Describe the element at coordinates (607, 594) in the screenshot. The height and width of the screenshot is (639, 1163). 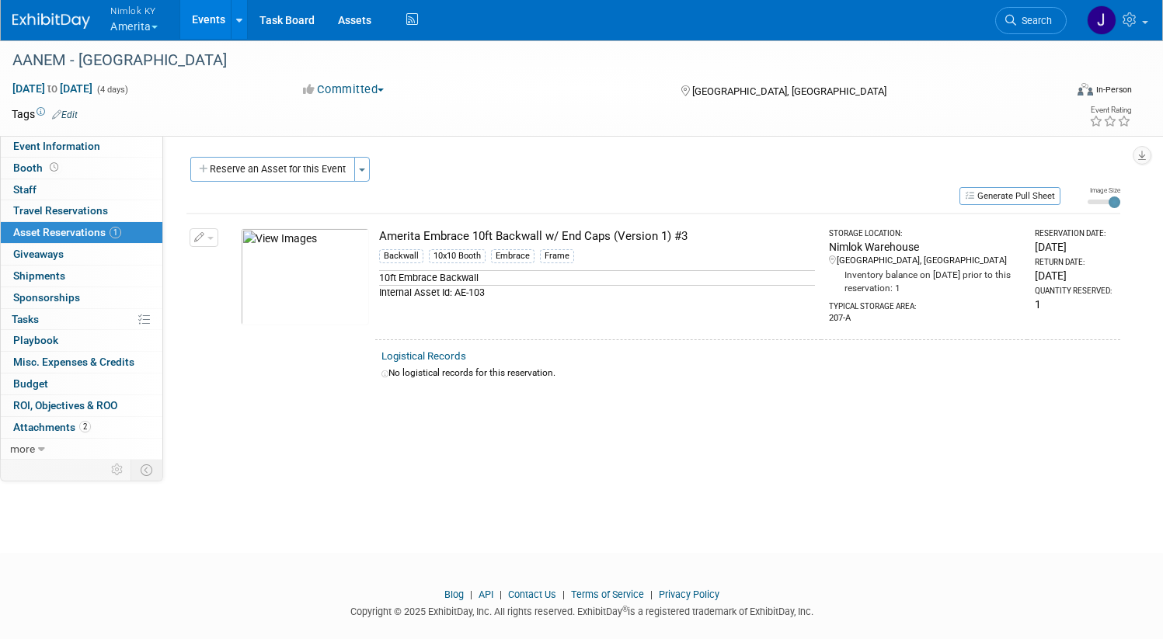
I see `a: Terms of Service` at that location.